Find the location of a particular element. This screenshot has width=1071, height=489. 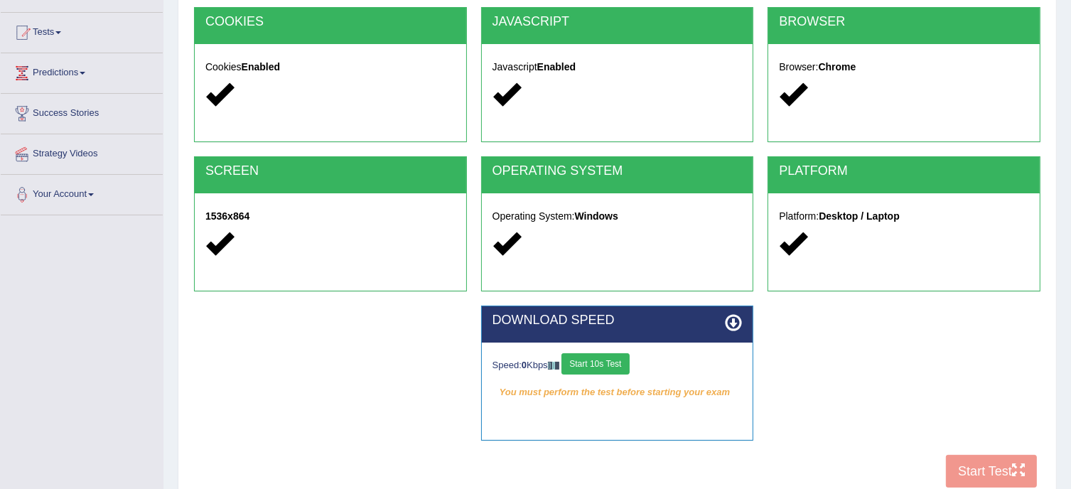

a: Success Stories is located at coordinates (82, 112).